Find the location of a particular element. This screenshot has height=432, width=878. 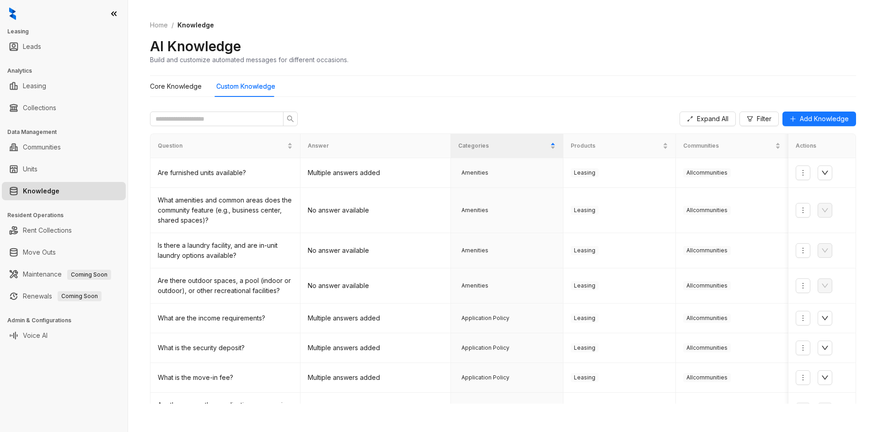

a: Units is located at coordinates (30, 169).